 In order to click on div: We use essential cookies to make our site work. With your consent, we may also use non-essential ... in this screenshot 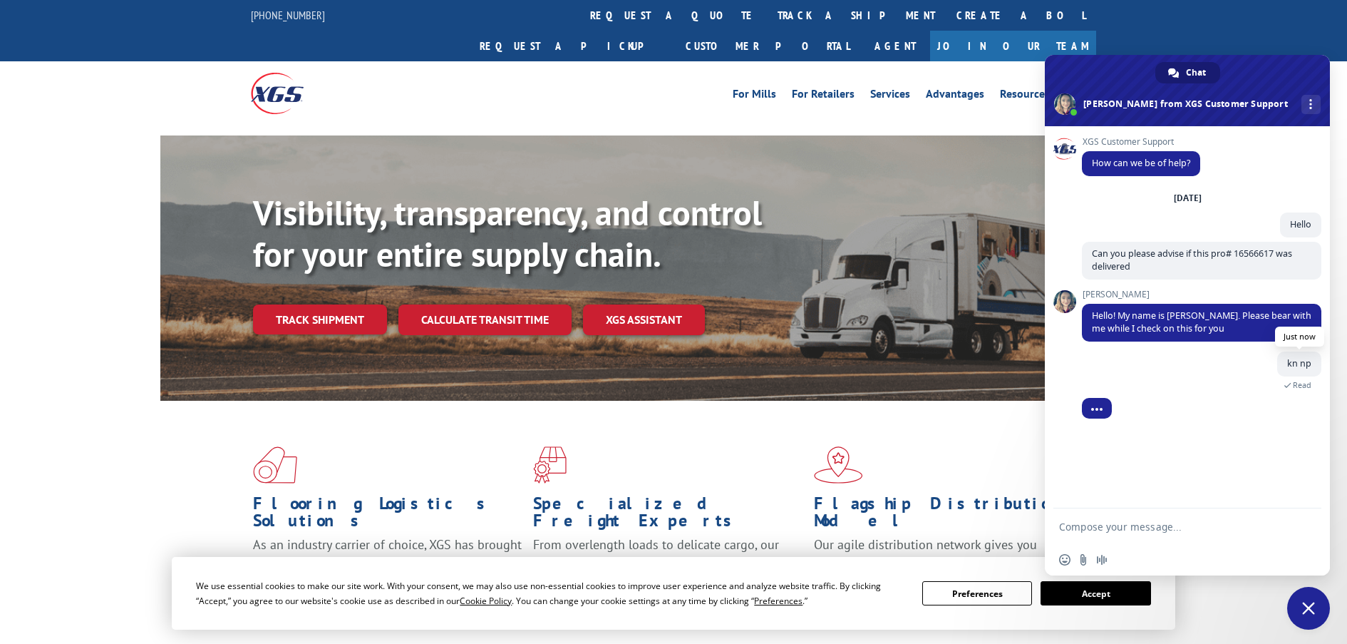, I will do `click(550, 593)`.